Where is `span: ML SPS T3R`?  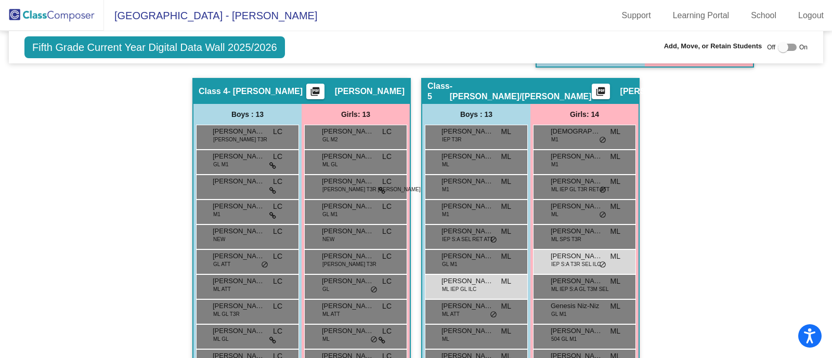 span: ML SPS T3R is located at coordinates (566, 239).